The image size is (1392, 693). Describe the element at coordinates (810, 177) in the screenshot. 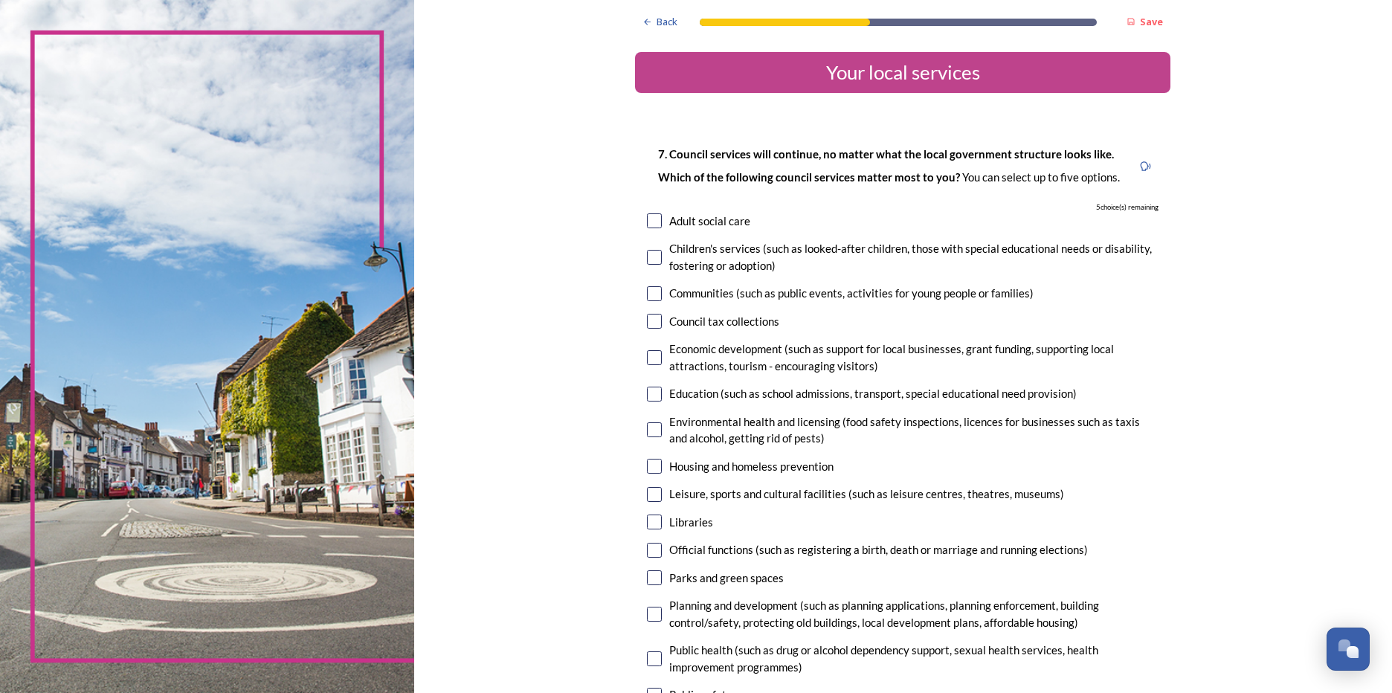

I see `strong: Which of the following council services matter most to you?` at that location.